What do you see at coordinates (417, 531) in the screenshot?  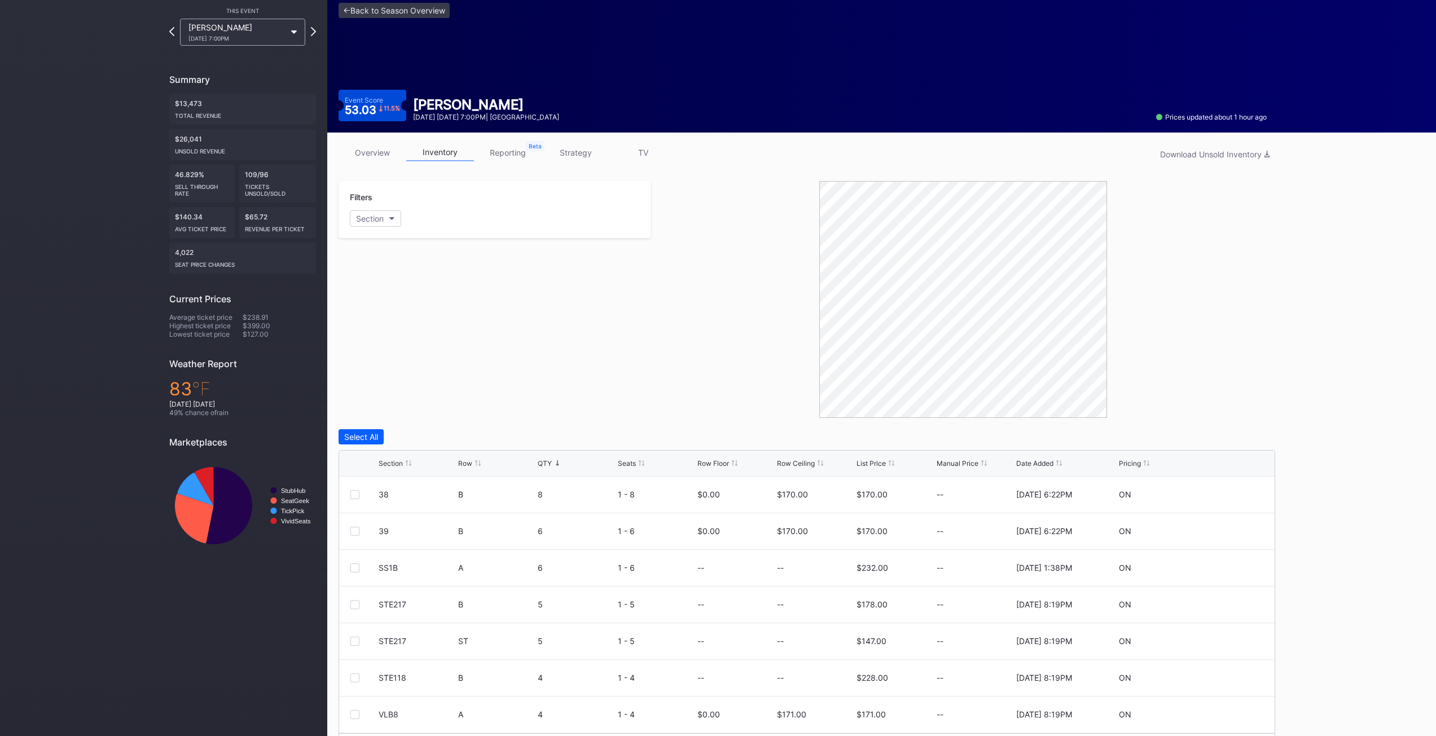 I see `div: 39` at bounding box center [417, 531].